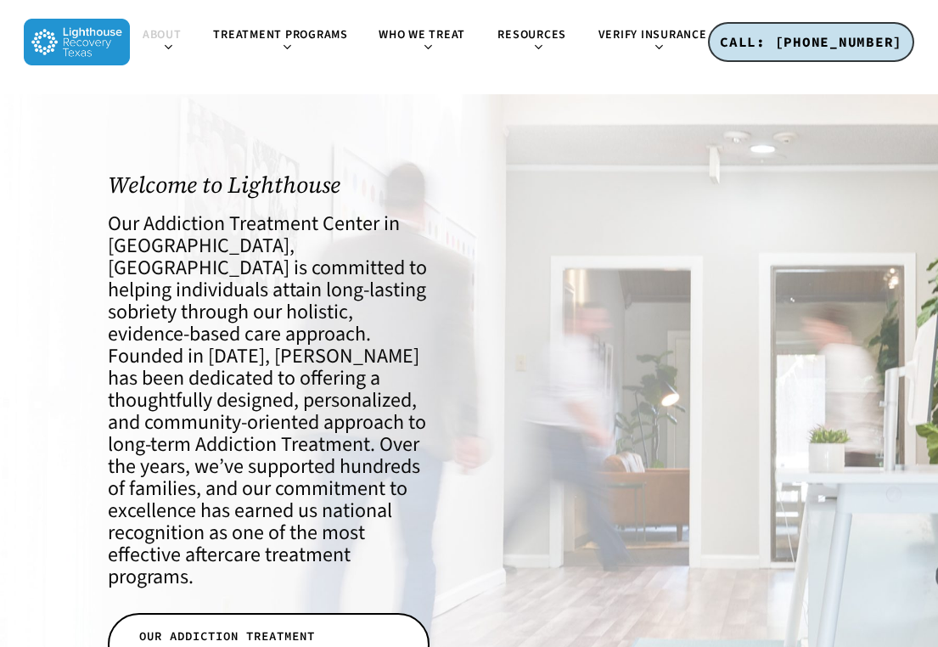 This screenshot has width=938, height=647. What do you see at coordinates (653, 35) in the screenshot?
I see `span: Verify Insurance` at bounding box center [653, 35].